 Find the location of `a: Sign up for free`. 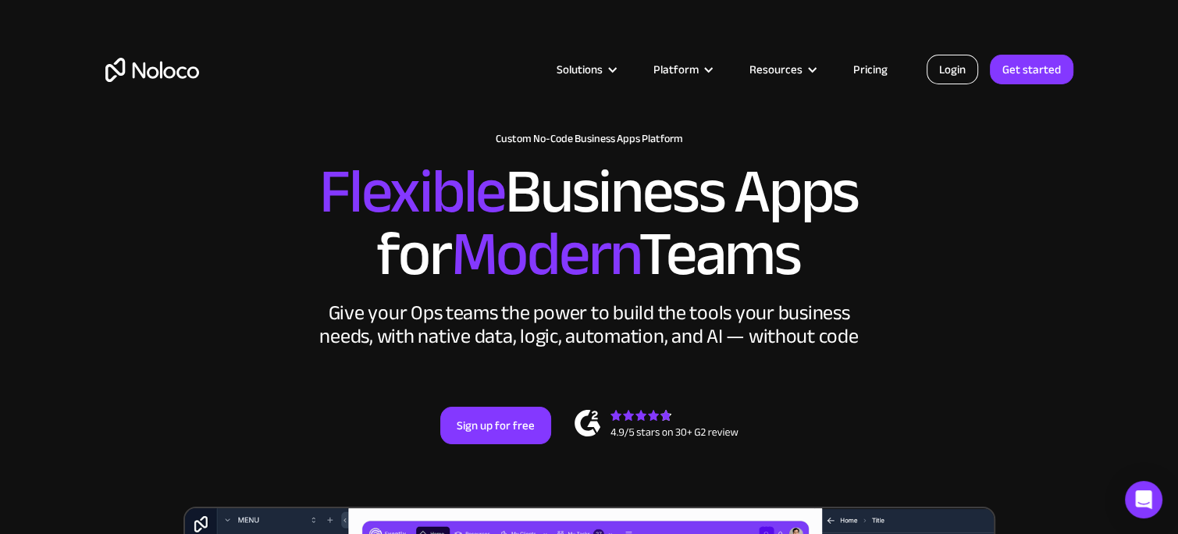

a: Sign up for free is located at coordinates (496, 425).